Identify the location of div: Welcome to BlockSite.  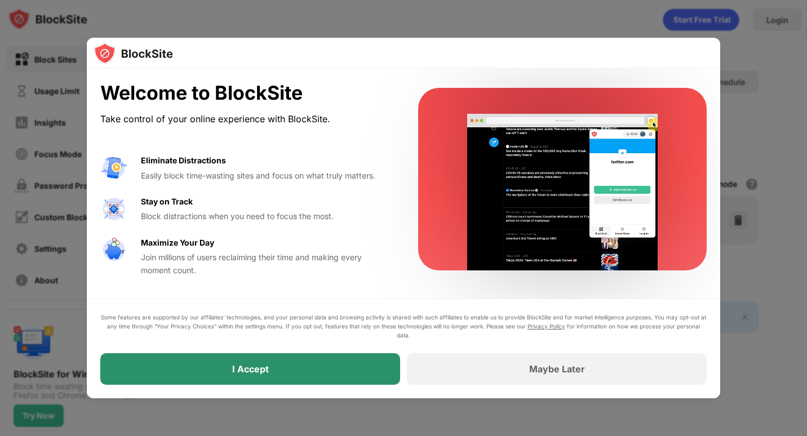
(246, 93).